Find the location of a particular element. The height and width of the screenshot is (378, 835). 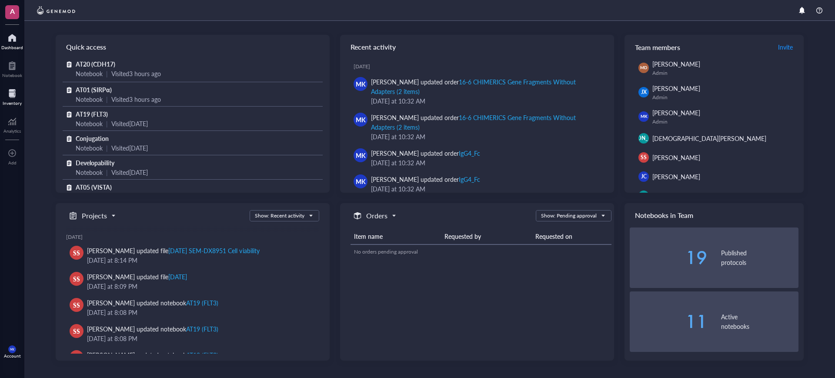

span: AT05 (VISTA) is located at coordinates (93, 187).